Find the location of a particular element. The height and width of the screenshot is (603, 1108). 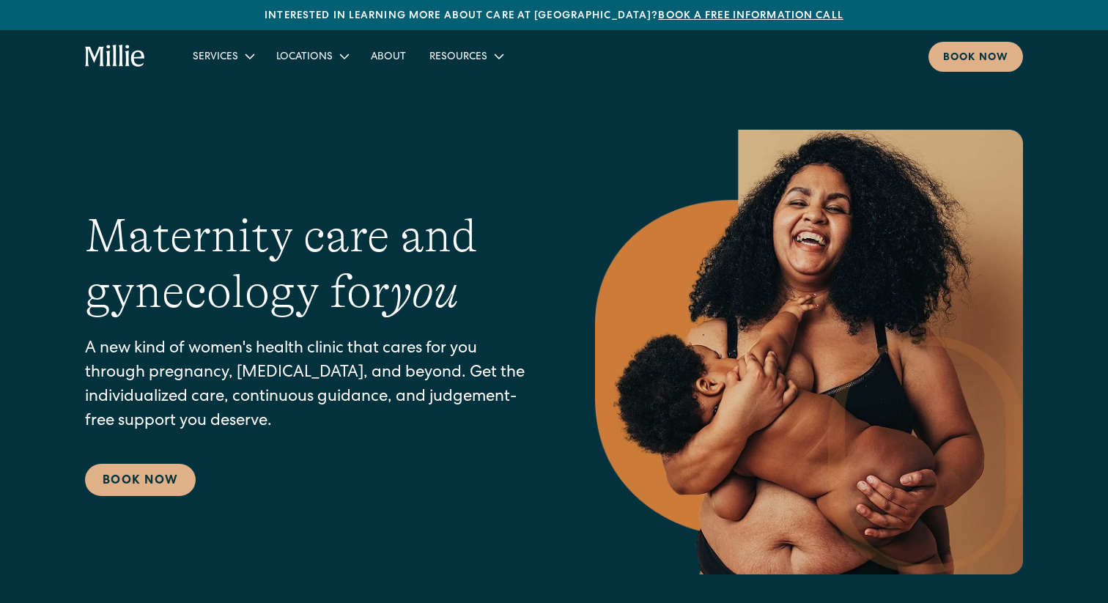

h1: Maternity care and gynecology for is located at coordinates (311, 264).